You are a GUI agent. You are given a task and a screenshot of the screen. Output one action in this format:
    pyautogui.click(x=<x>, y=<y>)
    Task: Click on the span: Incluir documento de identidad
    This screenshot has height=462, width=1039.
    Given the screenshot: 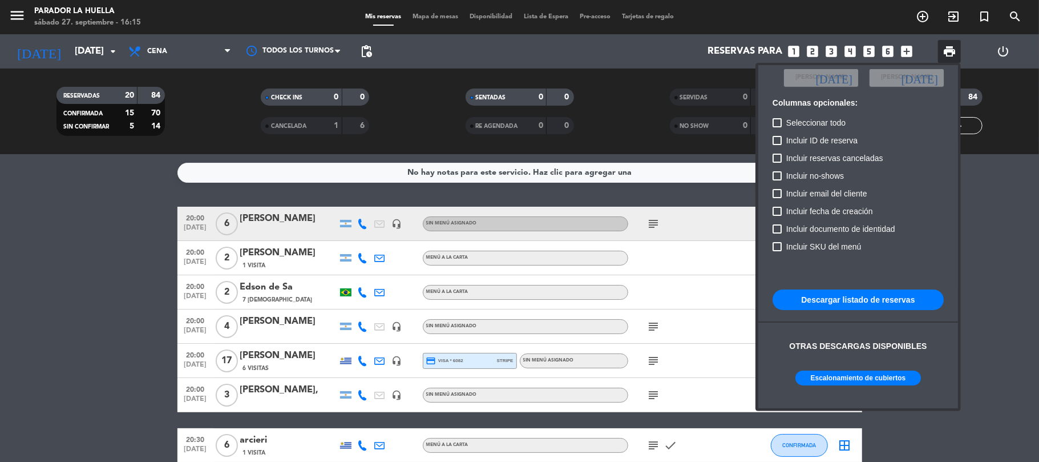 What is the action you would take?
    pyautogui.click(x=841, y=229)
    